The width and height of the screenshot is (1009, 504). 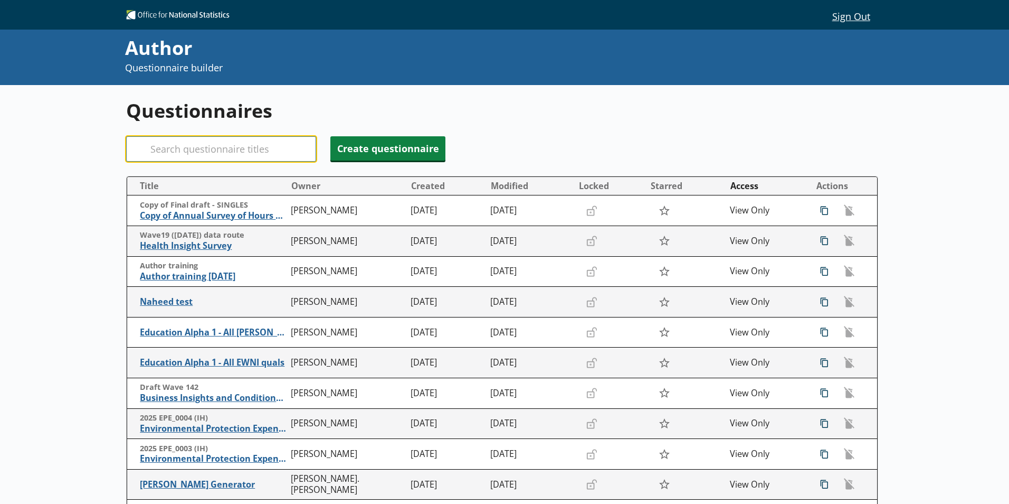 What do you see at coordinates (208, 186) in the screenshot?
I see `button: Title` at bounding box center [208, 186].